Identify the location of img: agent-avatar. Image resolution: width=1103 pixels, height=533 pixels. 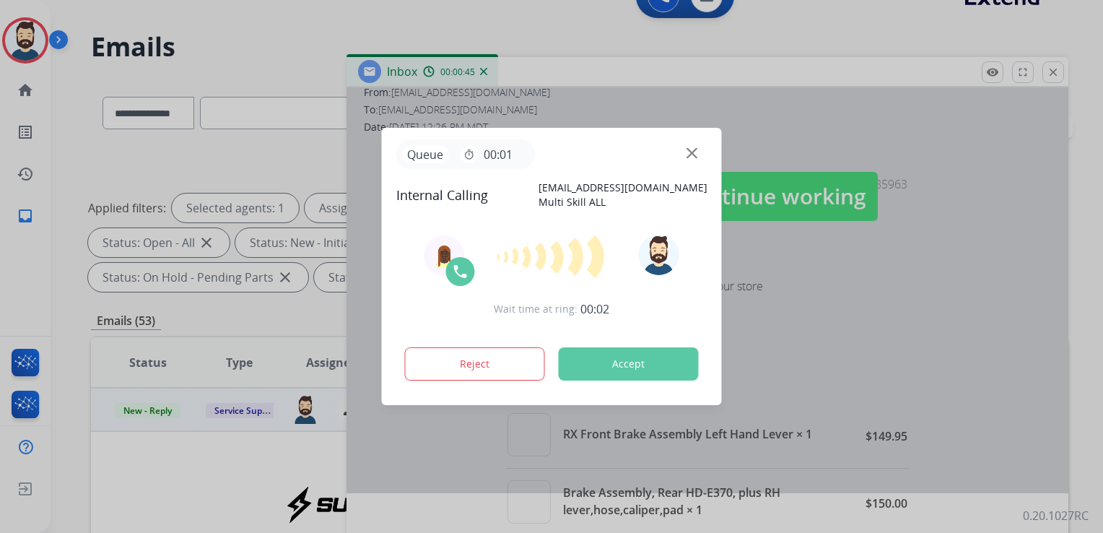
(445, 256).